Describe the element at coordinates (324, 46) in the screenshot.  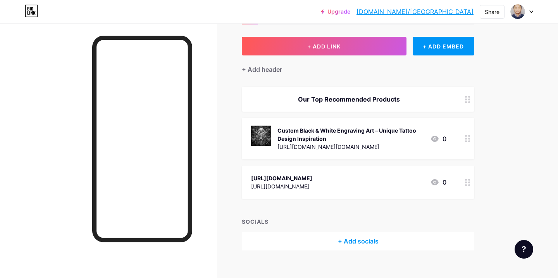
I see `span: + ADD LINK` at that location.